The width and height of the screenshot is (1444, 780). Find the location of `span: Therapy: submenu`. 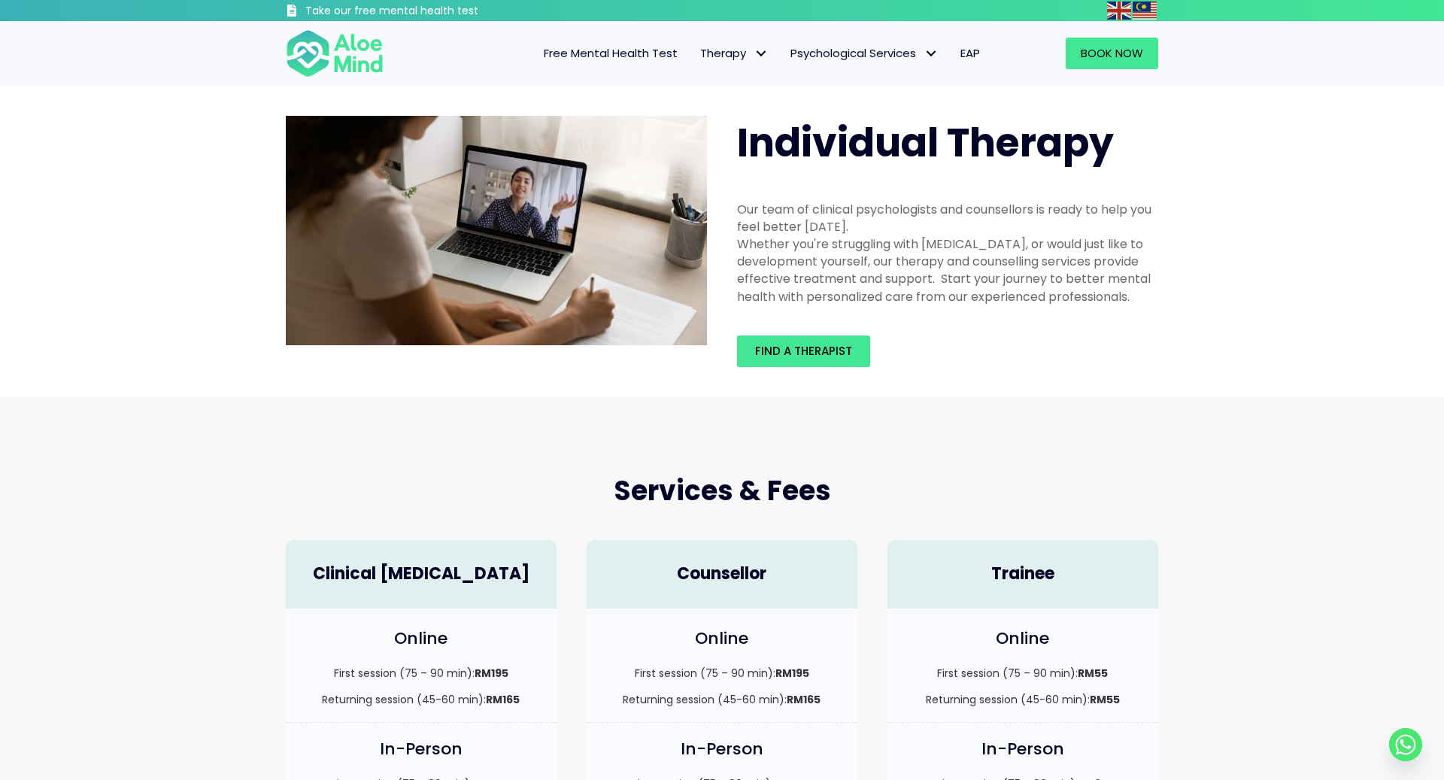

span: Therapy: submenu is located at coordinates (760, 53).